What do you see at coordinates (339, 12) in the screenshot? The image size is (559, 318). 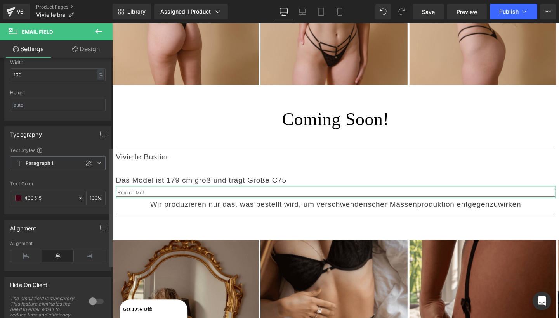 I see `a: Mobile` at bounding box center [339, 12].